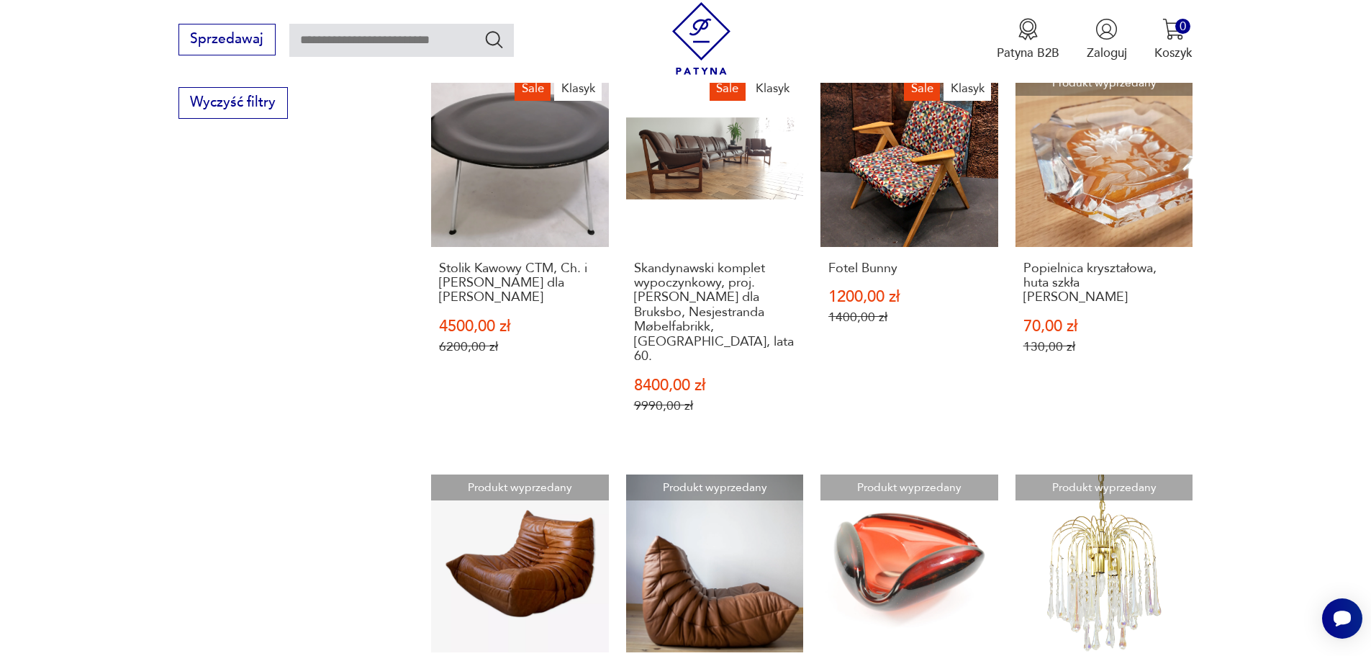 Image resolution: width=1371 pixels, height=656 pixels. Describe the element at coordinates (233, 103) in the screenshot. I see `button: Wyczyść filtry` at that location.